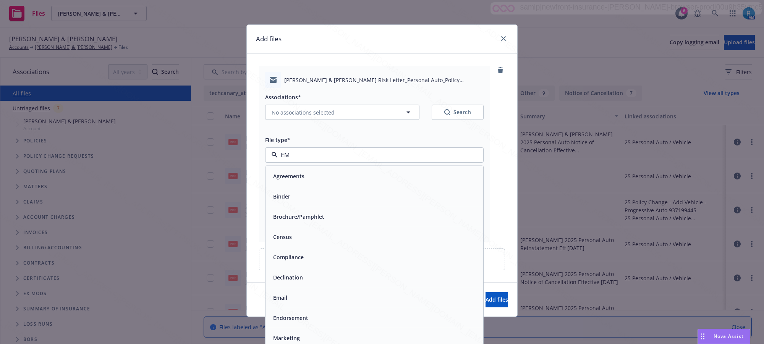 The image size is (764, 344). Describe the element at coordinates (724, 336) in the screenshot. I see `button: Nova Assist` at that location.